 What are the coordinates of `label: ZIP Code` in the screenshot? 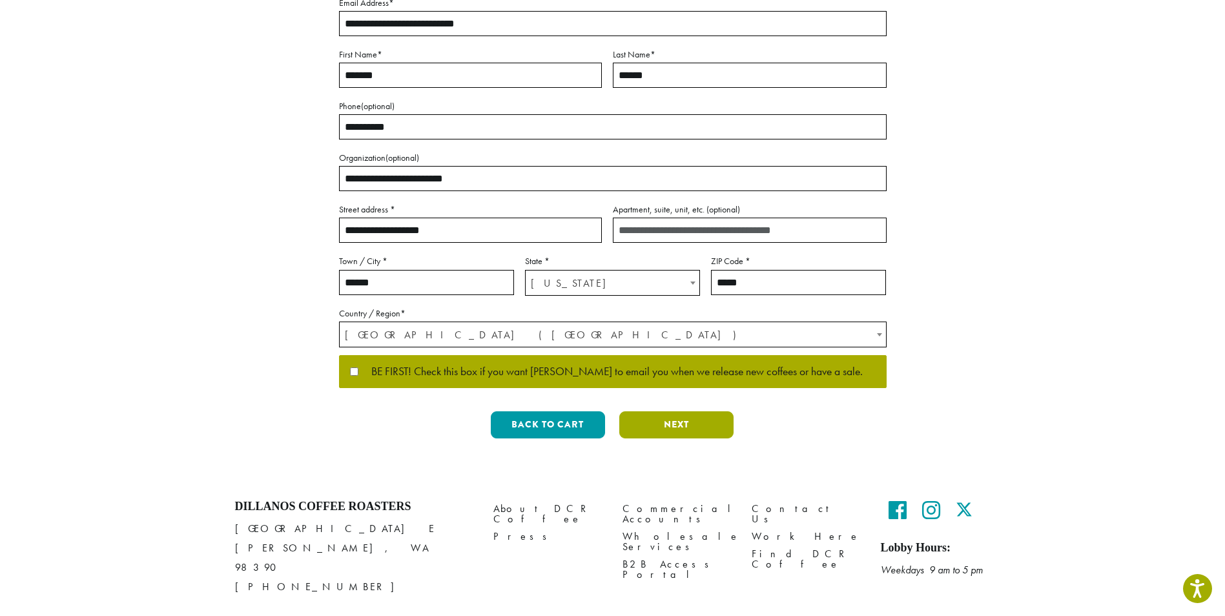 It's located at (798, 261).